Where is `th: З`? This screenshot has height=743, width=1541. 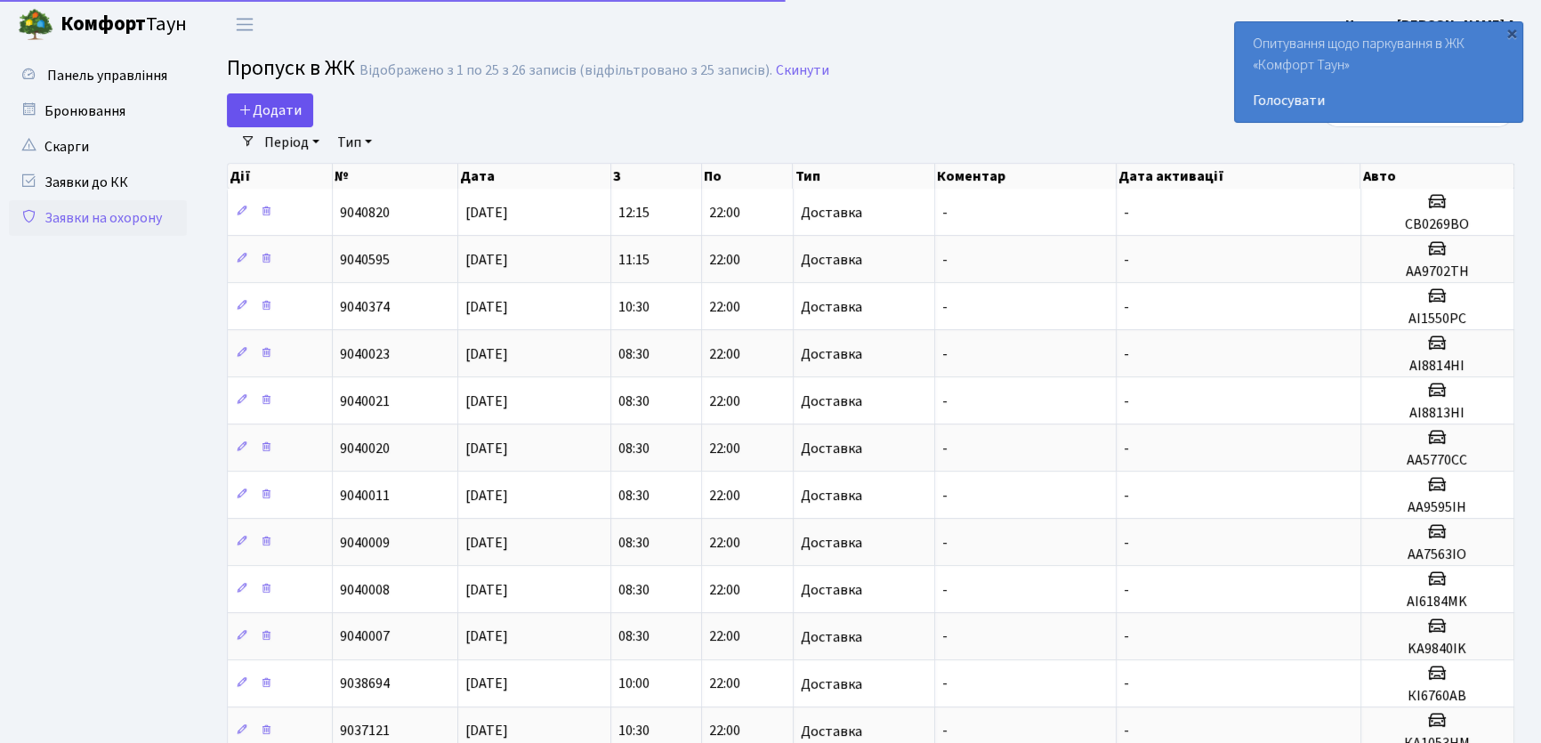
th: З is located at coordinates (657, 176).